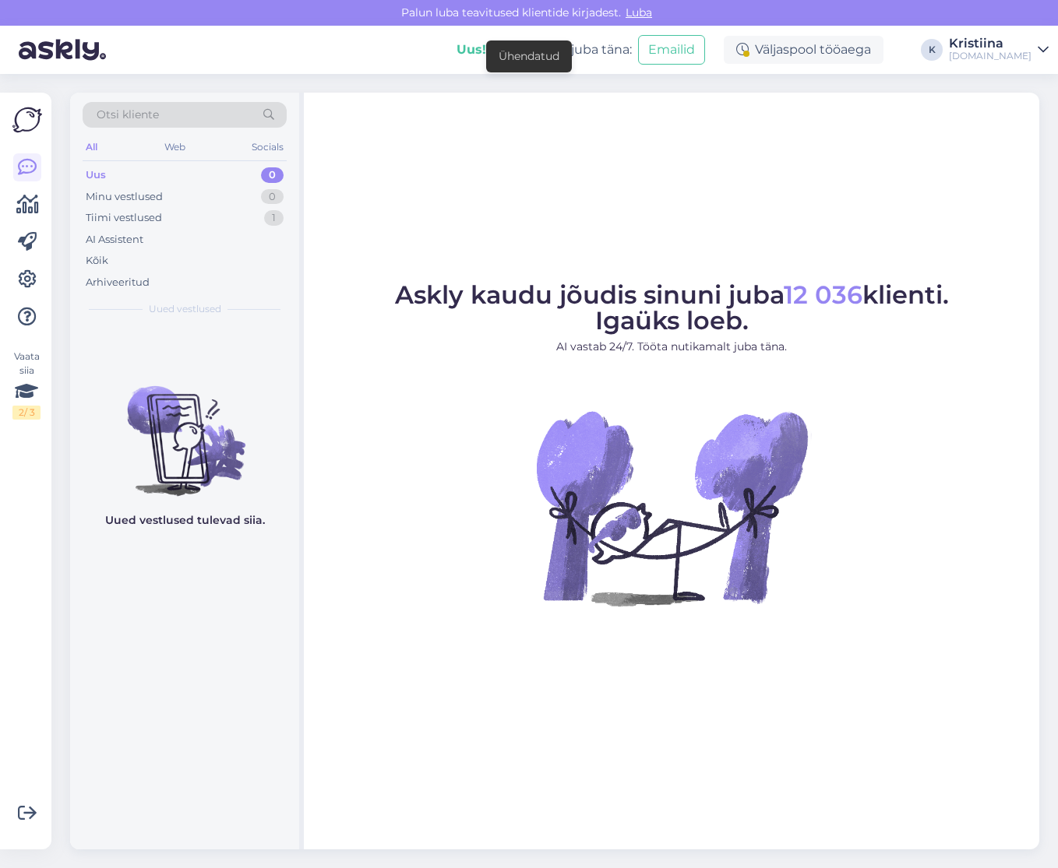 This screenshot has width=1058, height=868. Describe the element at coordinates (671, 347) in the screenshot. I see `p: AI vastab 24/7. Tööta nutikamalt juba täna.` at that location.